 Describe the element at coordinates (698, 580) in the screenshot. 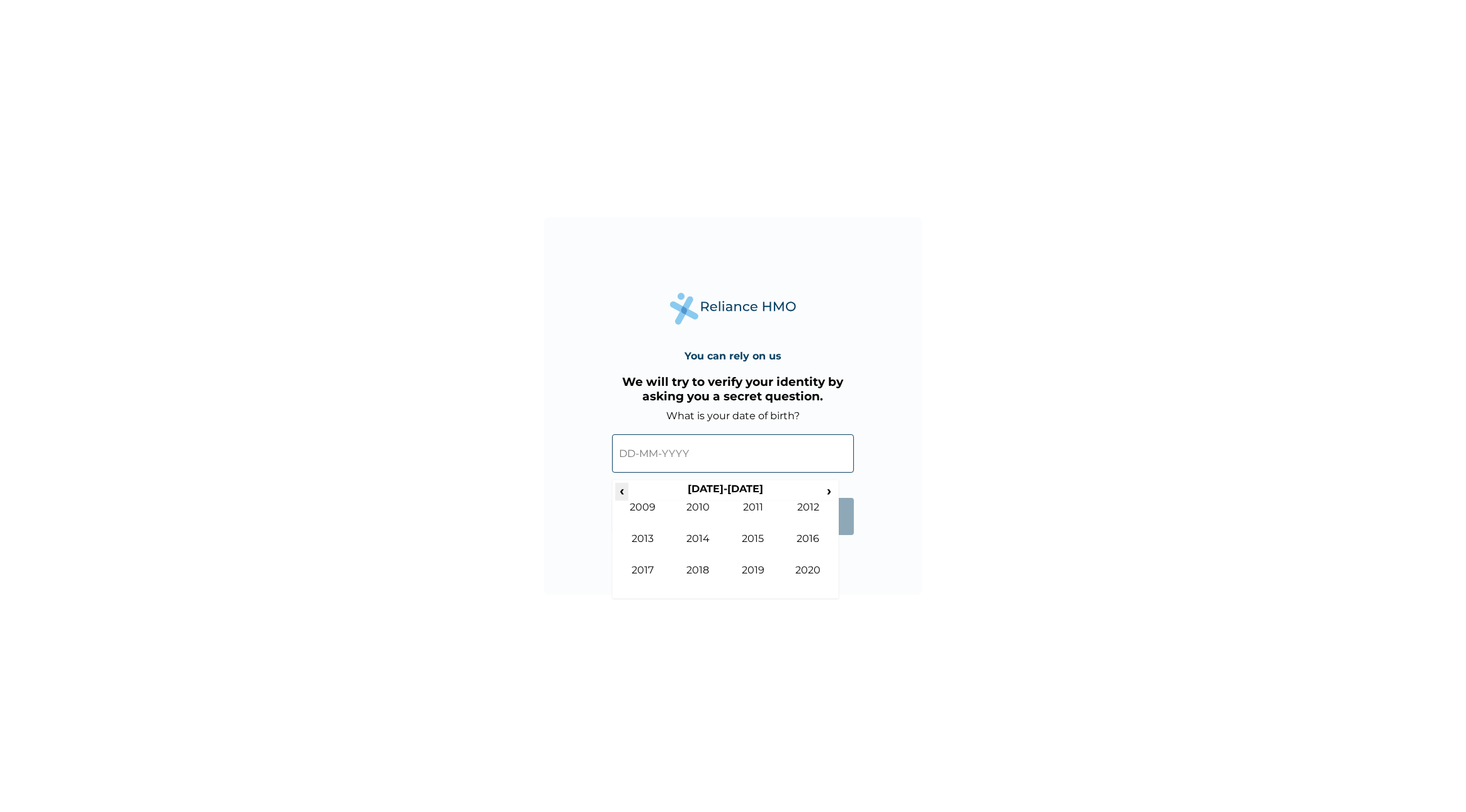

I see `td: 2018` at that location.